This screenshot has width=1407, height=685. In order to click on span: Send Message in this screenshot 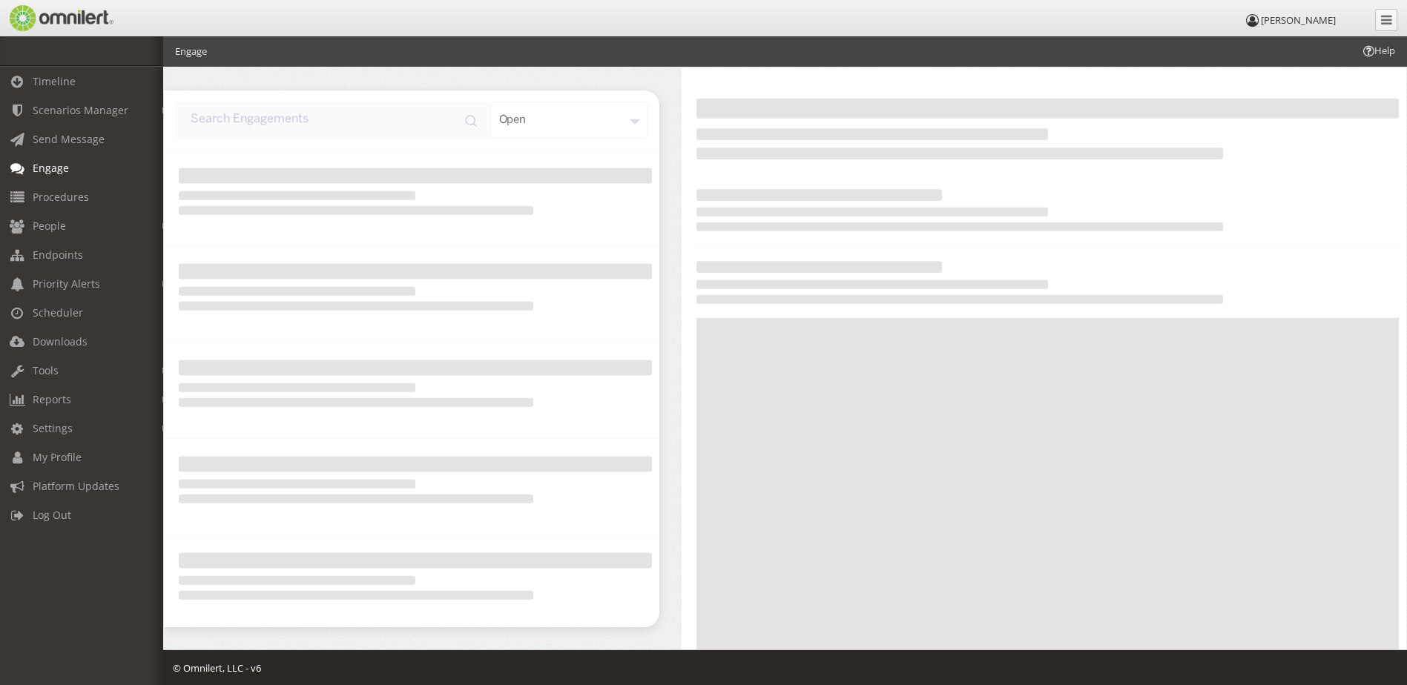, I will do `click(68, 139)`.